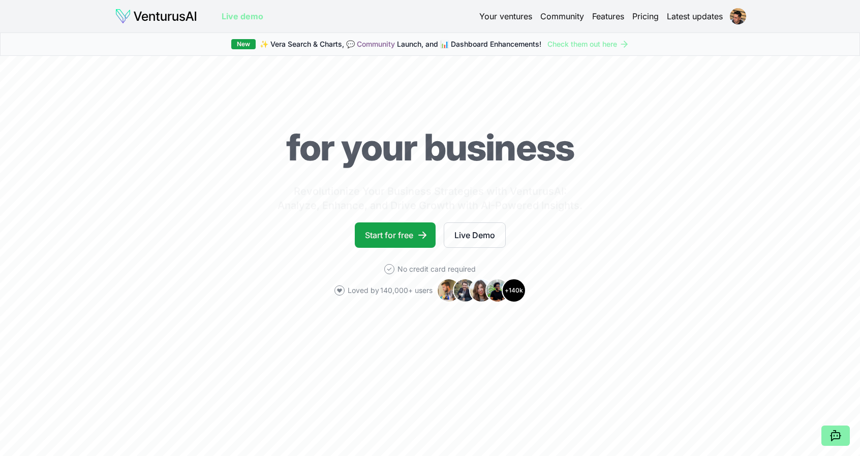  Describe the element at coordinates (608, 16) in the screenshot. I see `a: Features` at that location.